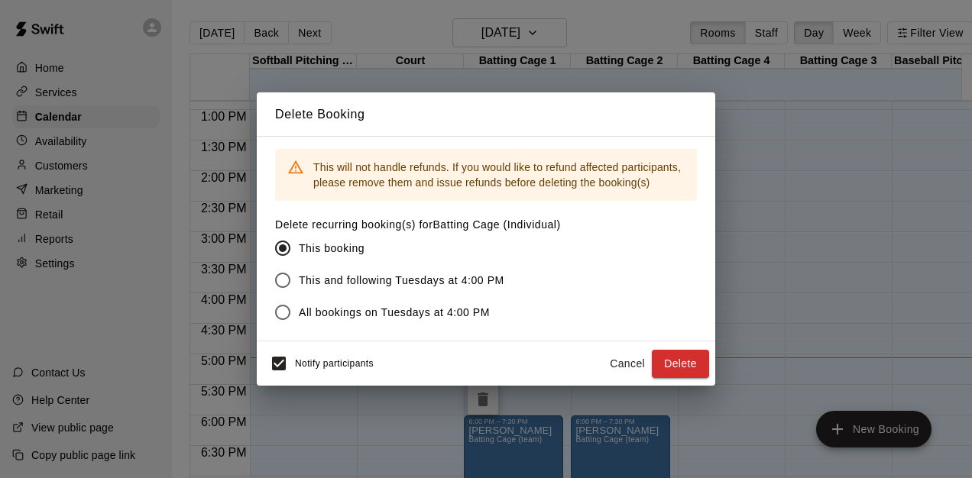  Describe the element at coordinates (486, 115) in the screenshot. I see `h2: Delete Booking` at that location.